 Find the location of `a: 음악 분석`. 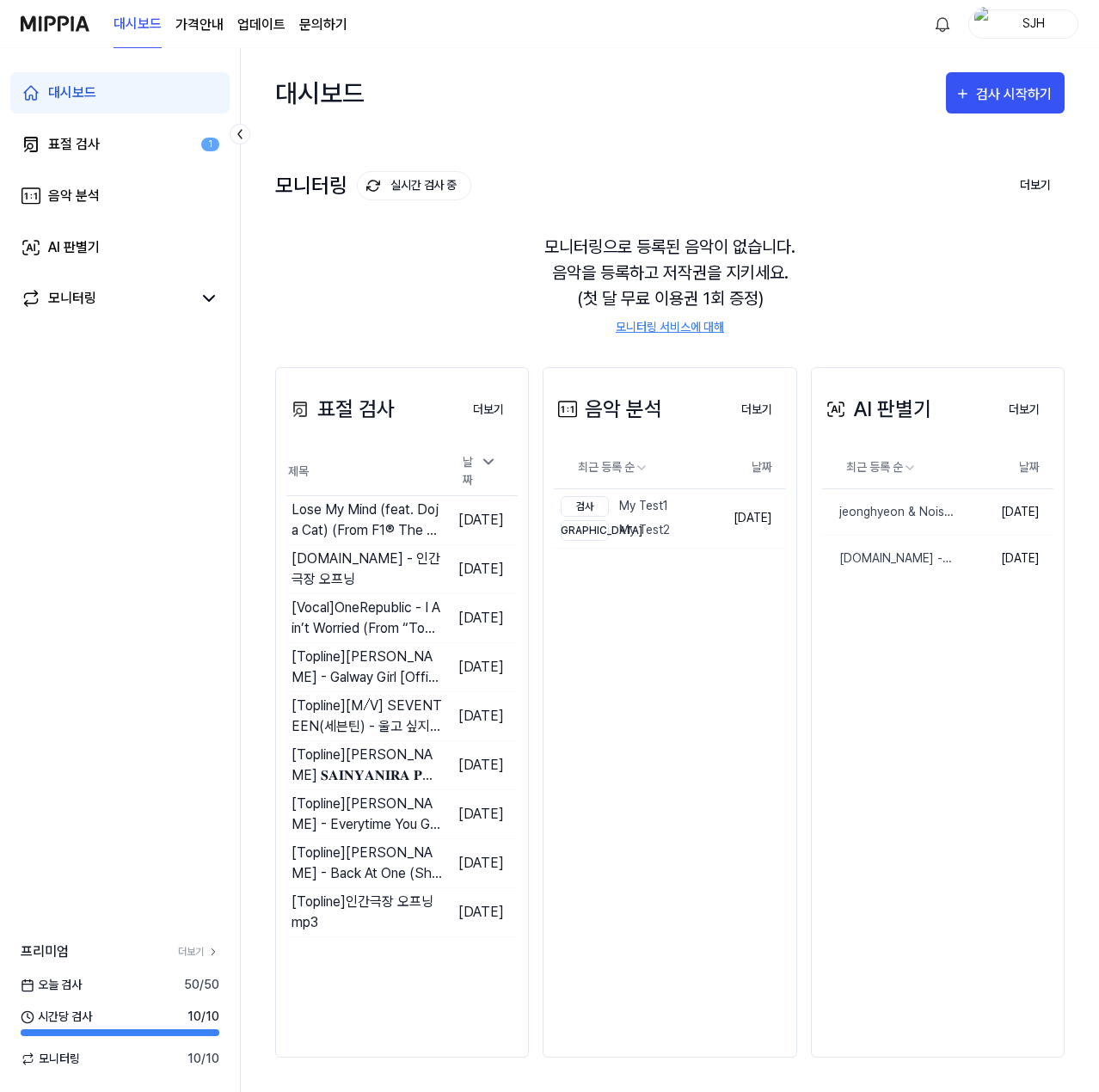

a: 음악 분석 is located at coordinates (120, 196).